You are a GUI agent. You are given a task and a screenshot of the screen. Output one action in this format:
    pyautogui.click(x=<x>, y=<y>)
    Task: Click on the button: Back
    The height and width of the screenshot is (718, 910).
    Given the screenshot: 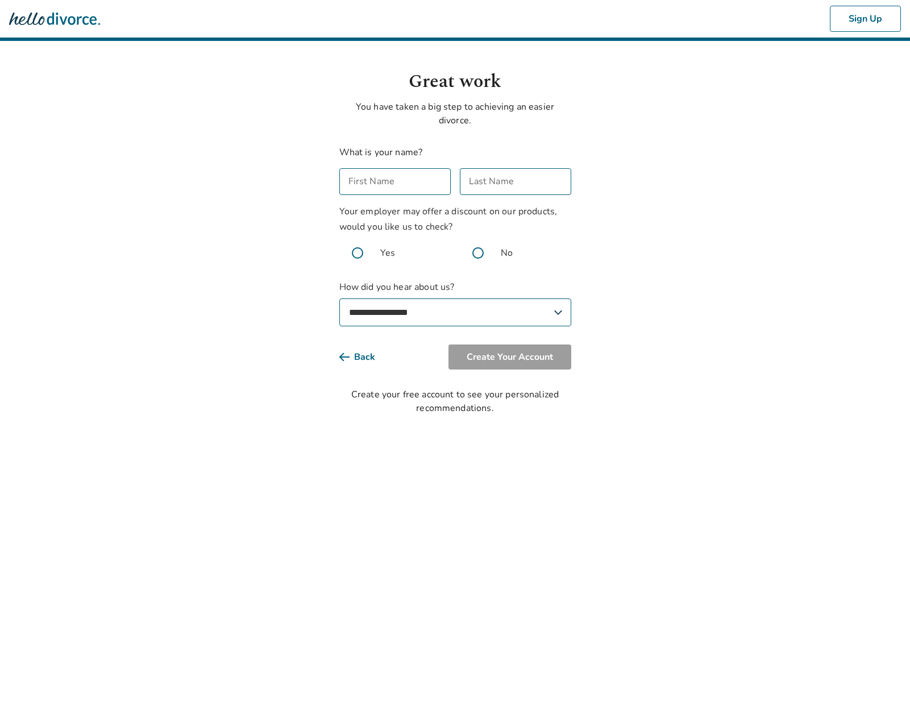 What is the action you would take?
    pyautogui.click(x=366, y=357)
    